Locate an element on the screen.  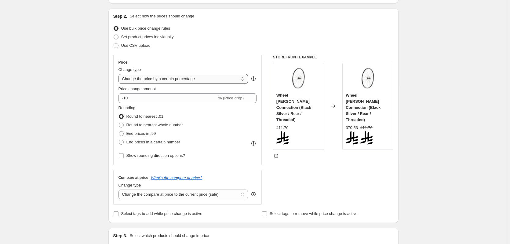
p: Select which products should change in price is located at coordinates (169, 235).